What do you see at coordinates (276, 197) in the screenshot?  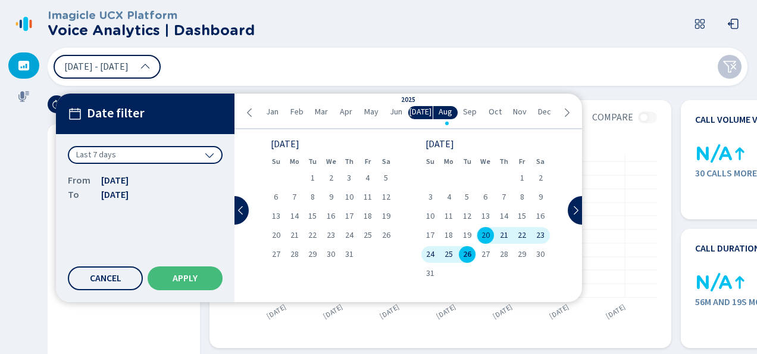 I see `div: Sun Jul 06 2025` at bounding box center [276, 197].